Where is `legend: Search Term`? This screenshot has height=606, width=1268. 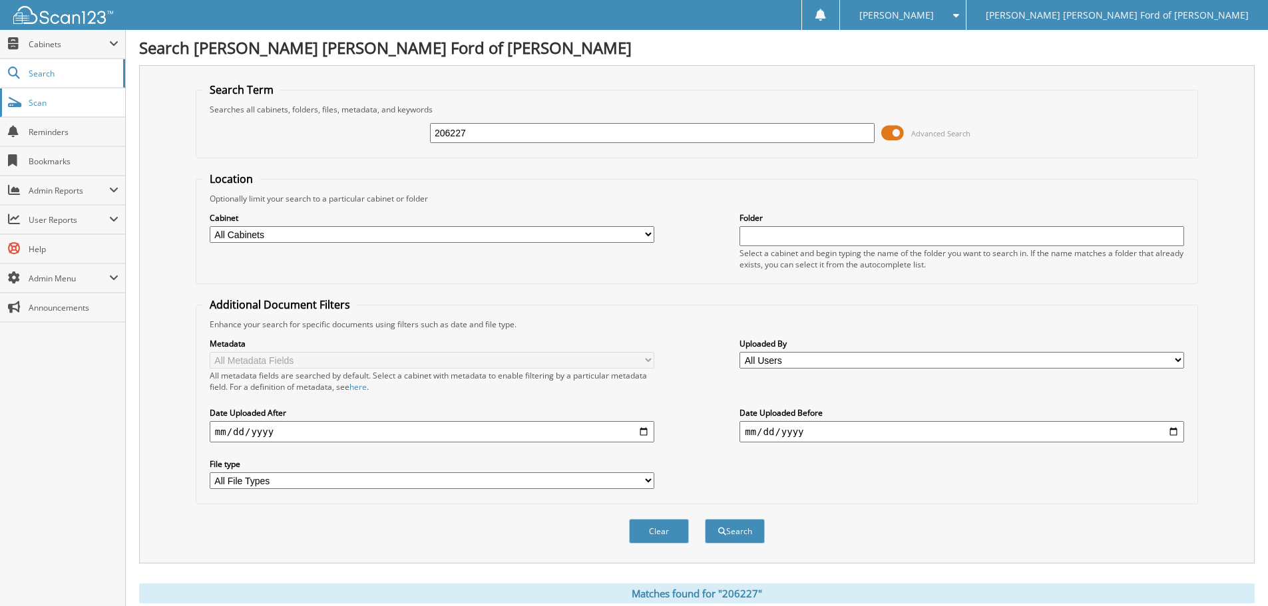 legend: Search Term is located at coordinates (242, 90).